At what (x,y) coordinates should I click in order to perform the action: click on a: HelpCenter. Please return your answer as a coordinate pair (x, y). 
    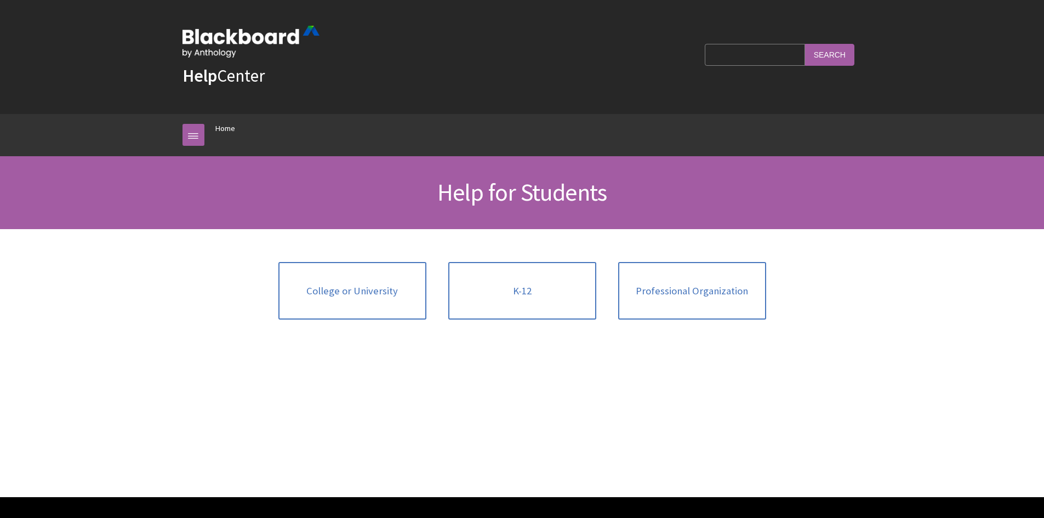
    Looking at the image, I should click on (224, 76).